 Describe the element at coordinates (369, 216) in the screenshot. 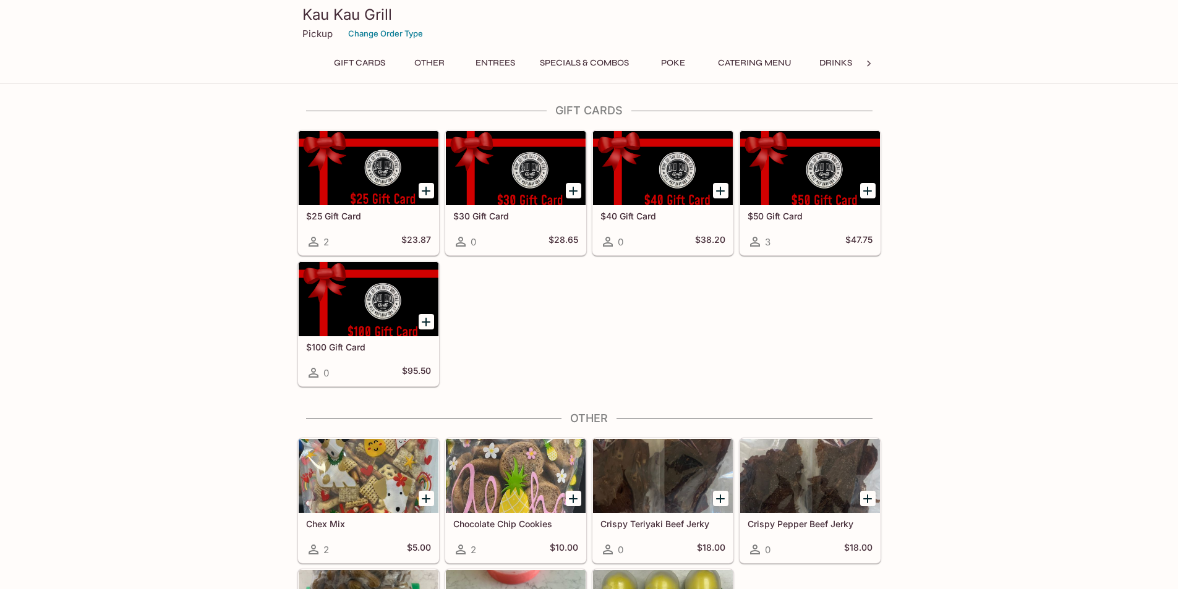

I see `h5: $25 Gift Card` at that location.